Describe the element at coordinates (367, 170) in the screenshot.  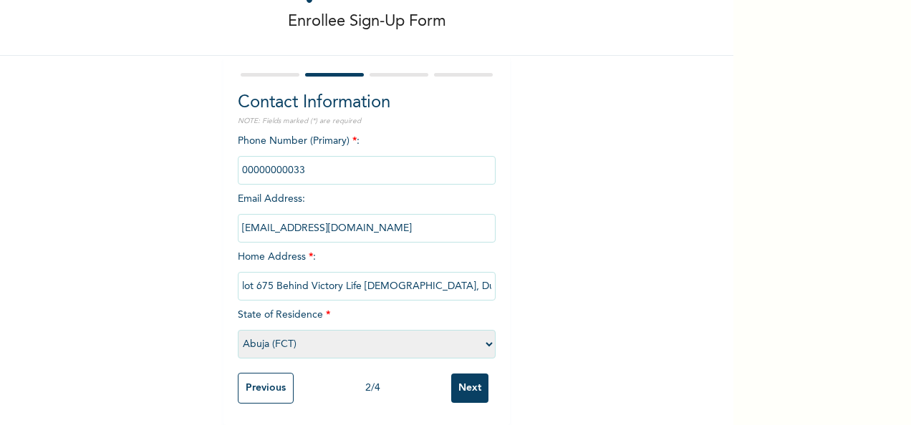
I see `input: Enter Primary Phone Number` at that location.